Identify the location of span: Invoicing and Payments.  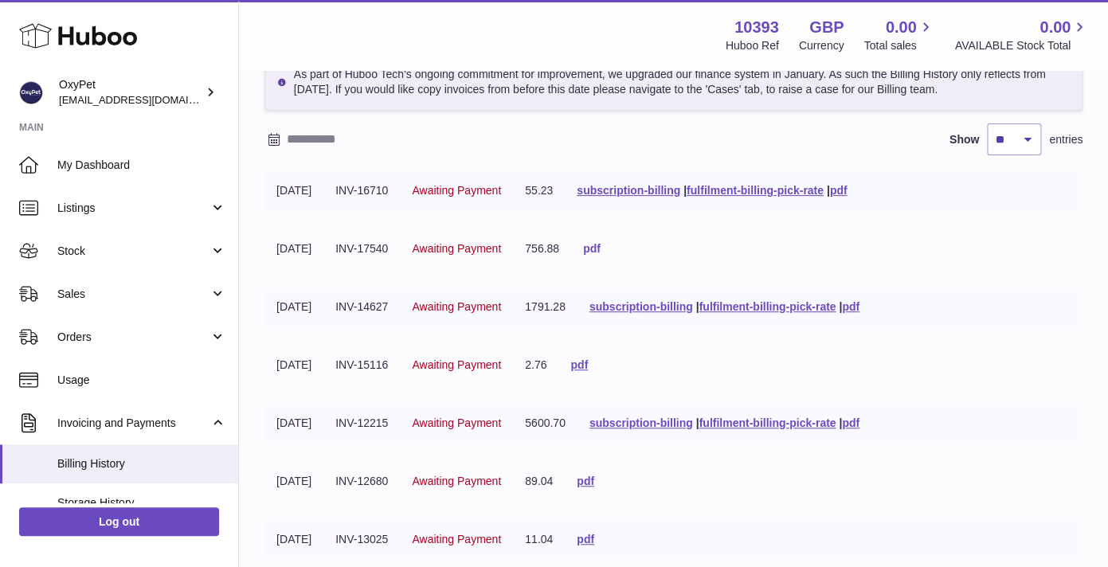
(133, 423).